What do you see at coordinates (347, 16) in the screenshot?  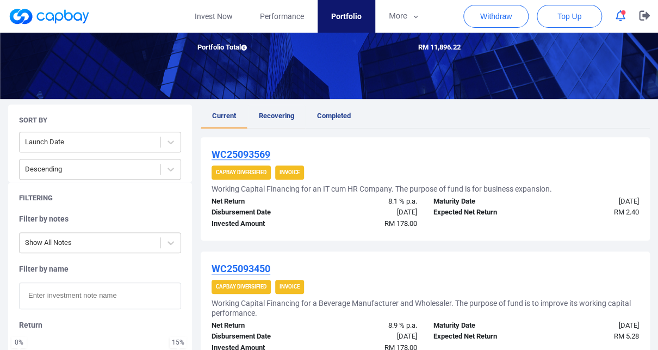 I see `span: Portfolio` at bounding box center [347, 16].